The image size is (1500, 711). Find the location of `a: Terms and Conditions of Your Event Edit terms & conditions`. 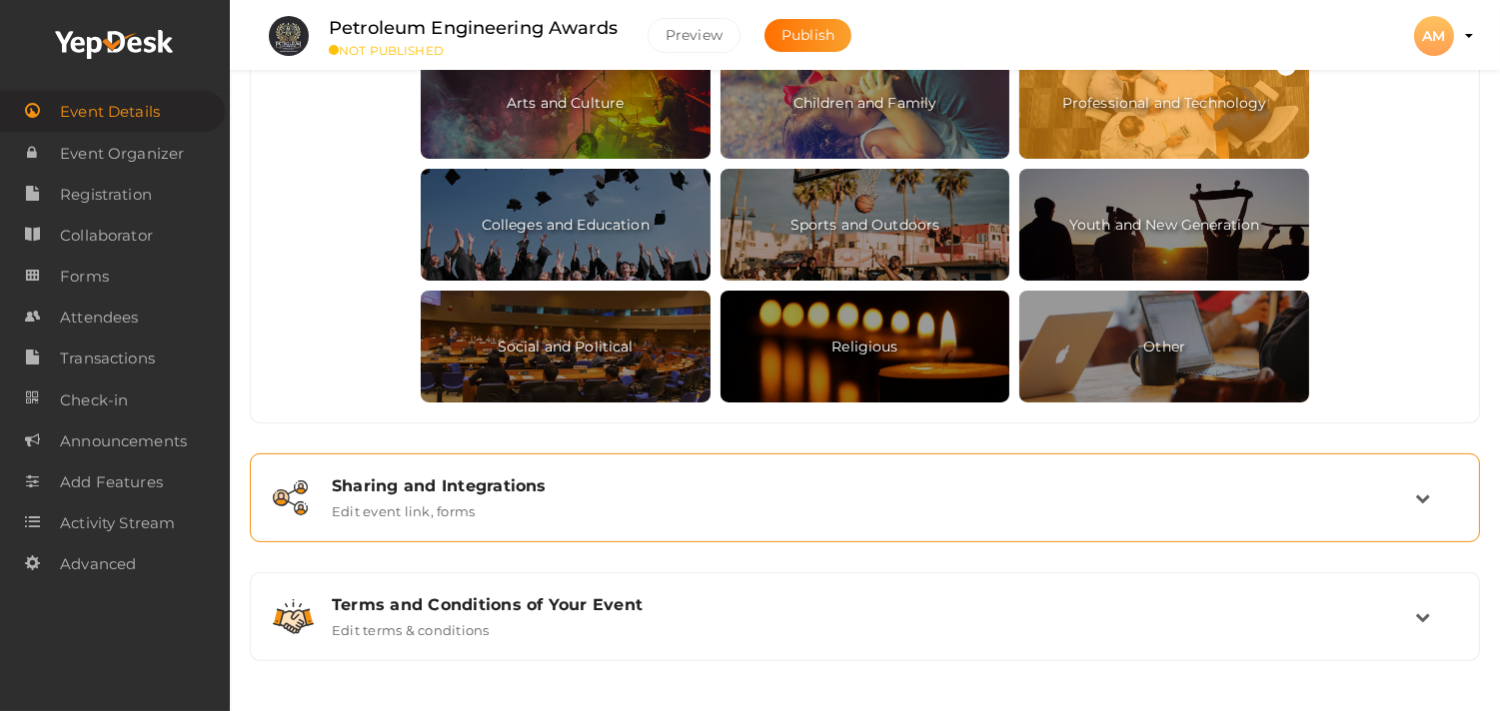

a: Terms and Conditions of Your Event Edit terms & conditions is located at coordinates (864, 632).